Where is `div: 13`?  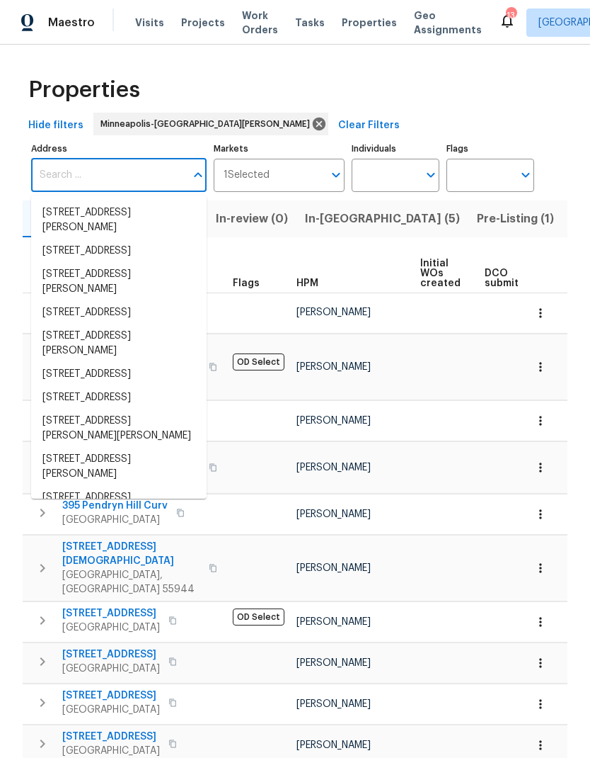 div: 13 is located at coordinates (511, 16).